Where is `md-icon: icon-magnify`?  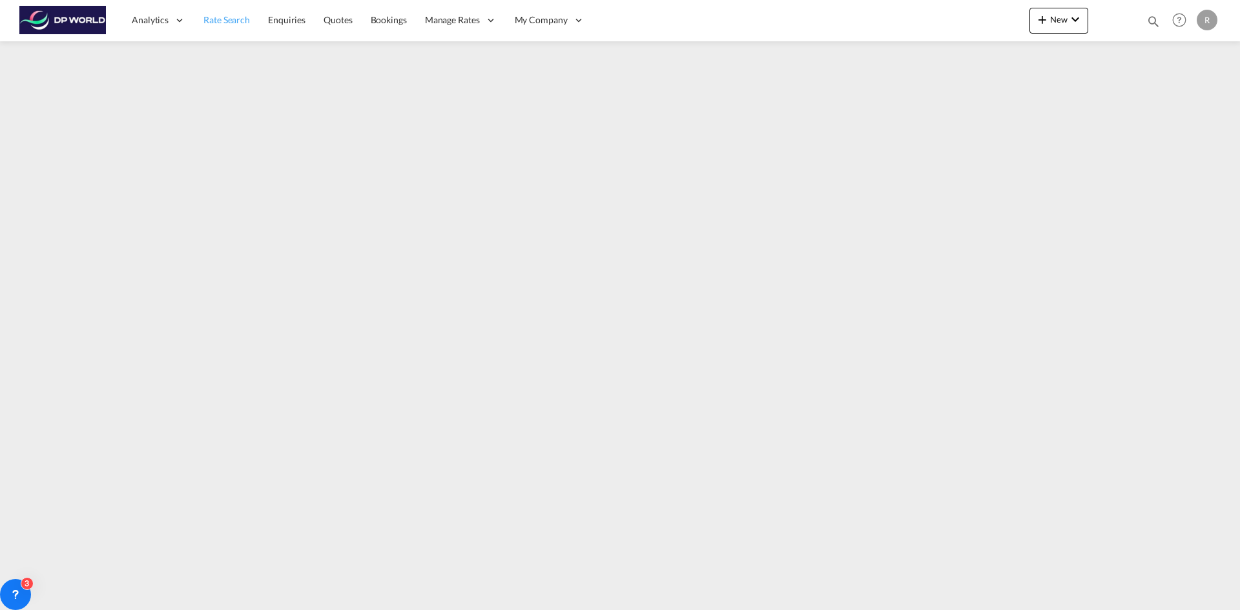
md-icon: icon-magnify is located at coordinates (1153, 21).